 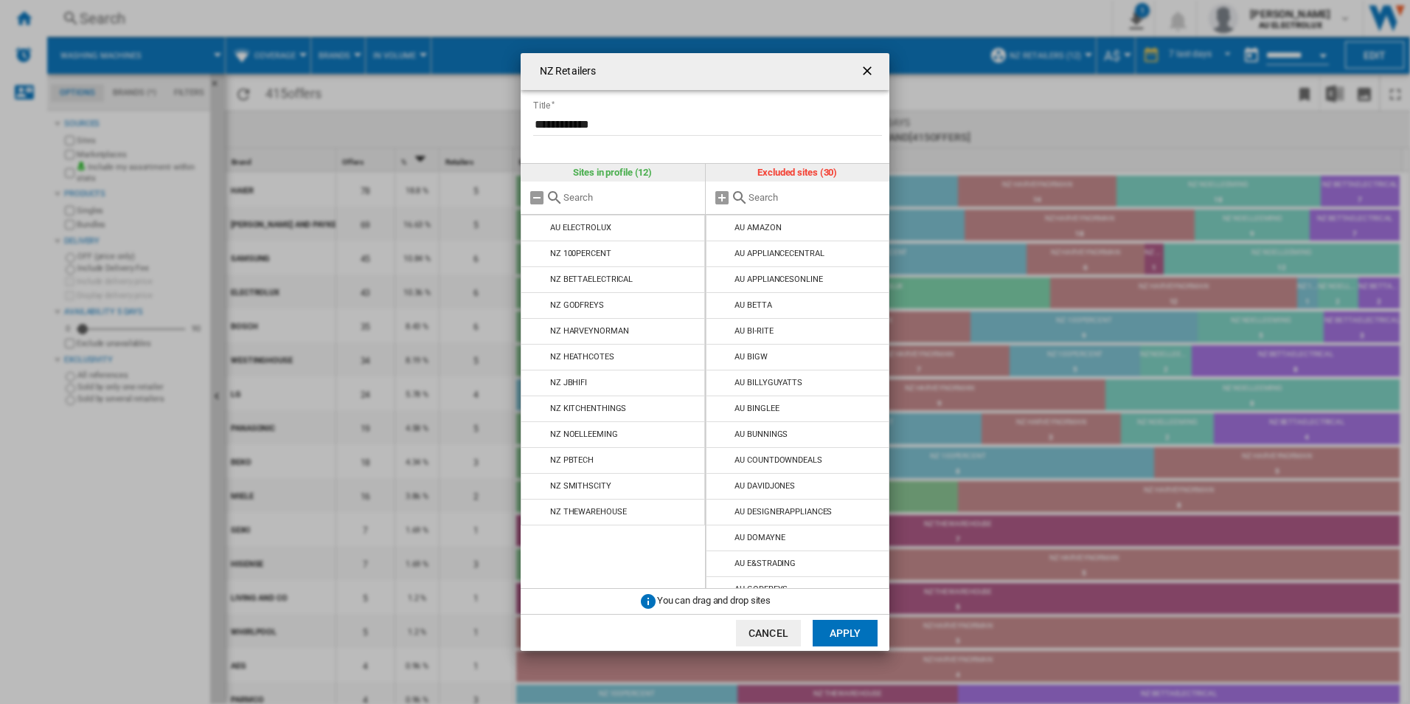 I want to click on button: Apply, so click(x=845, y=633).